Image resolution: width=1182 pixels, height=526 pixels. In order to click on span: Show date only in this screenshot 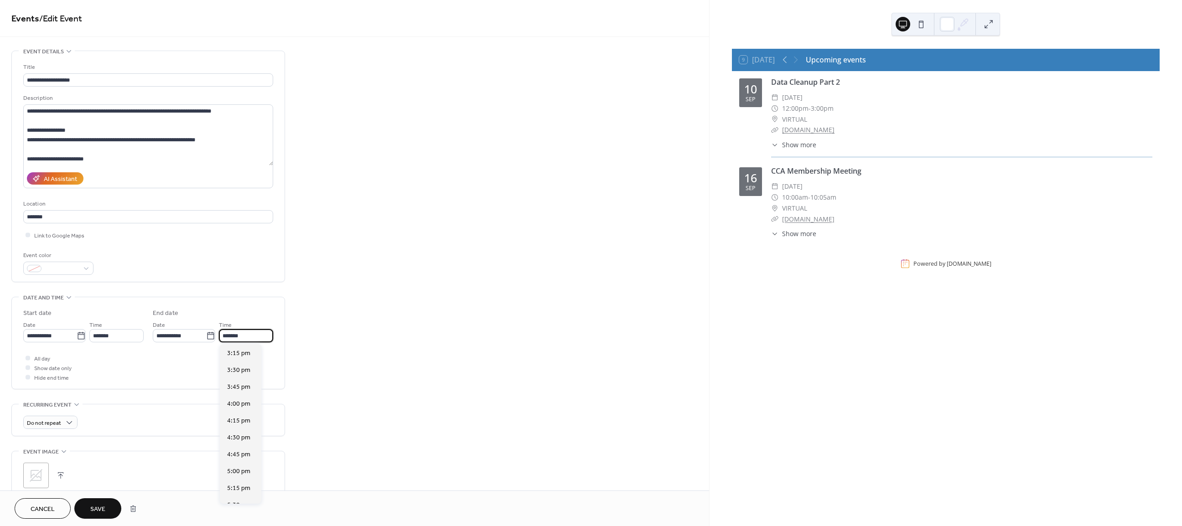, I will do `click(53, 368)`.